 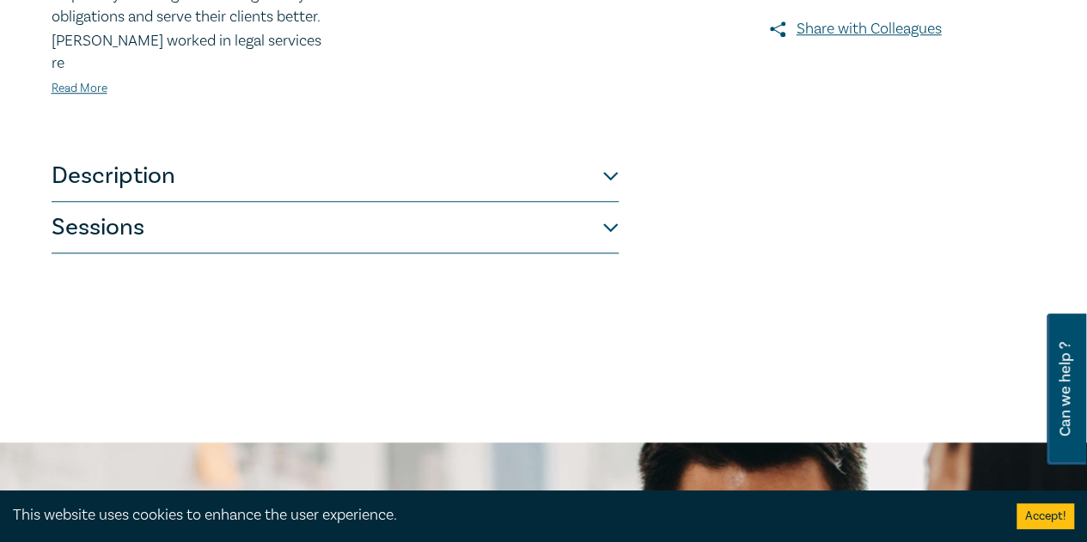 I want to click on button: Accept cookies, so click(x=1045, y=516).